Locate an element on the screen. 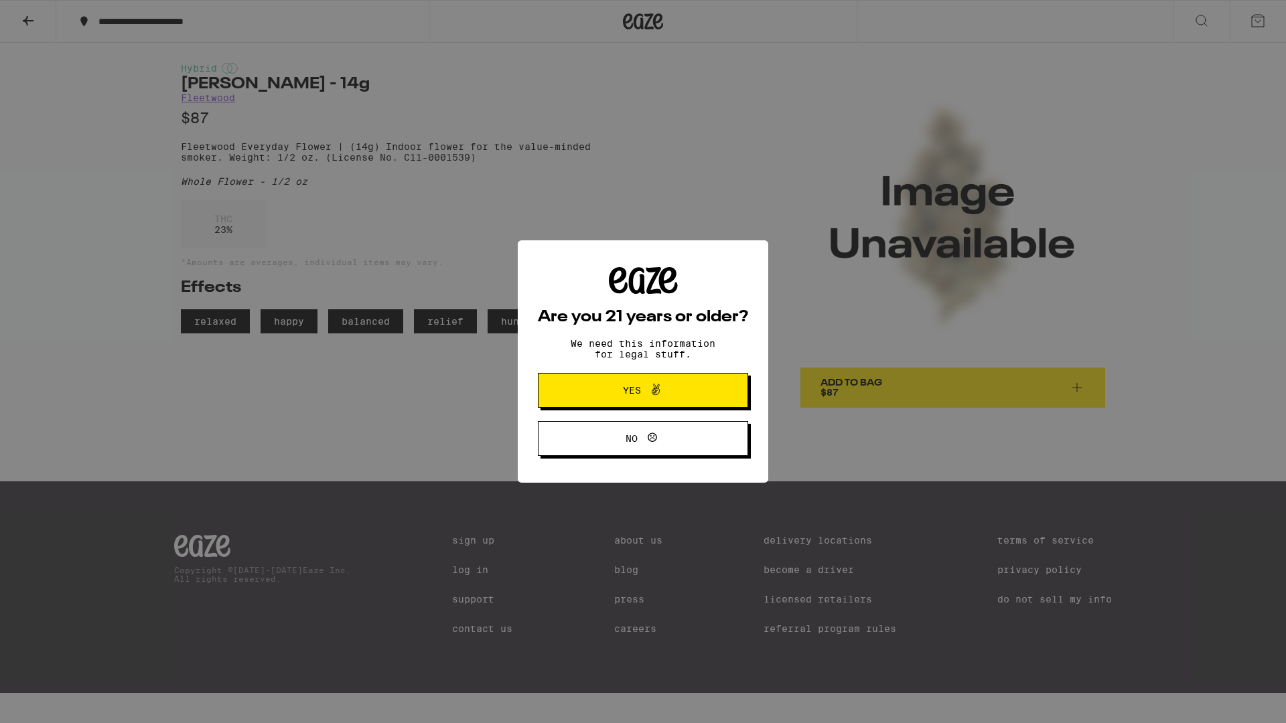  button: Yes is located at coordinates (643, 390).